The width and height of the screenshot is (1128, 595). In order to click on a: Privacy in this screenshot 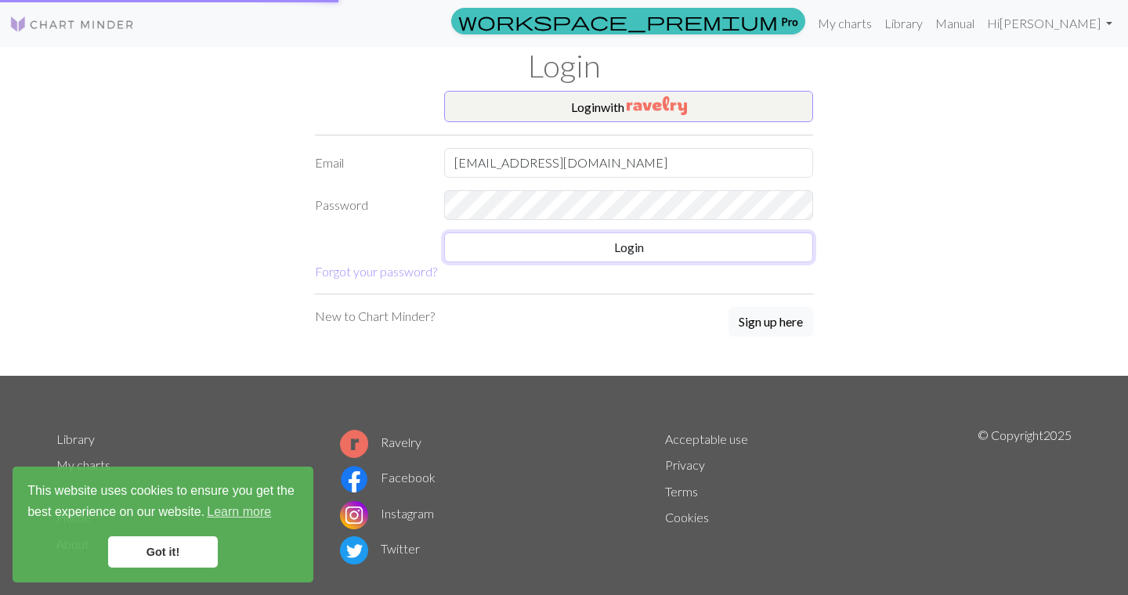, I will do `click(684, 464)`.